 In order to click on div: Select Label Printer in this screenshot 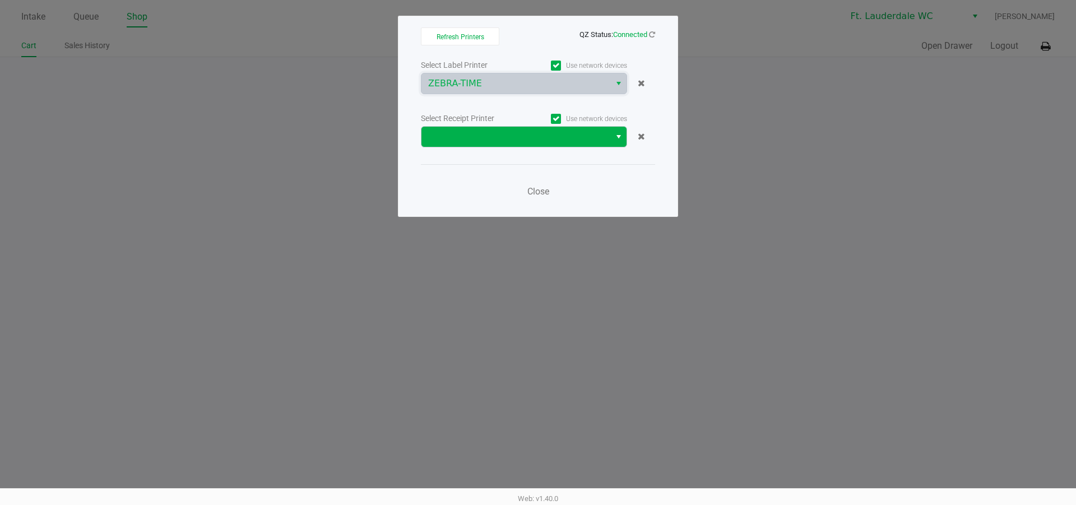, I will do `click(473, 65)`.